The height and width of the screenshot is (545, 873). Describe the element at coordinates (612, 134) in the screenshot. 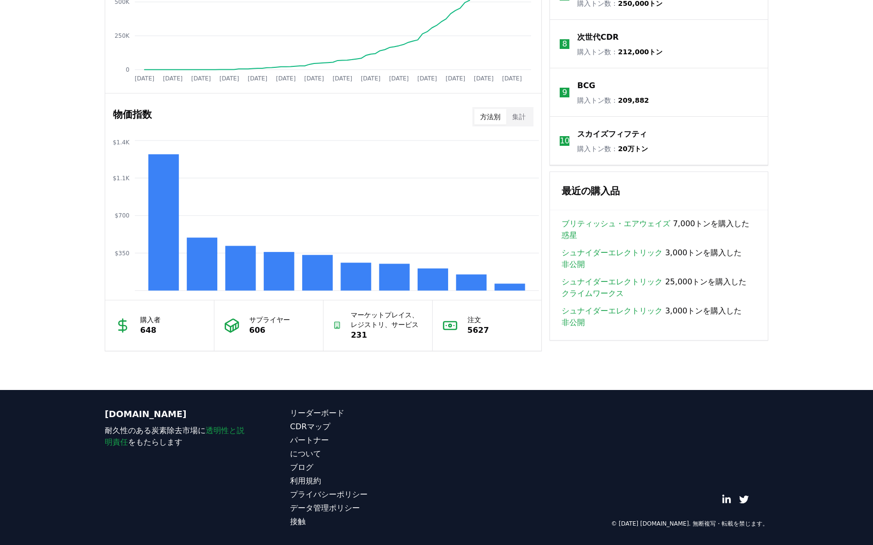

I see `a: スカイズフィフティ` at that location.